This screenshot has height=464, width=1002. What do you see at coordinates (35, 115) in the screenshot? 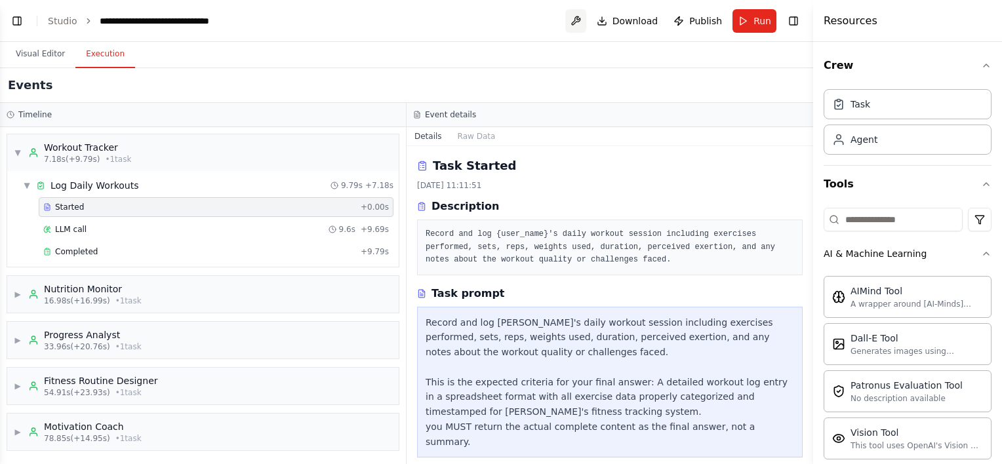
I see `h3: Timeline` at bounding box center [35, 115].